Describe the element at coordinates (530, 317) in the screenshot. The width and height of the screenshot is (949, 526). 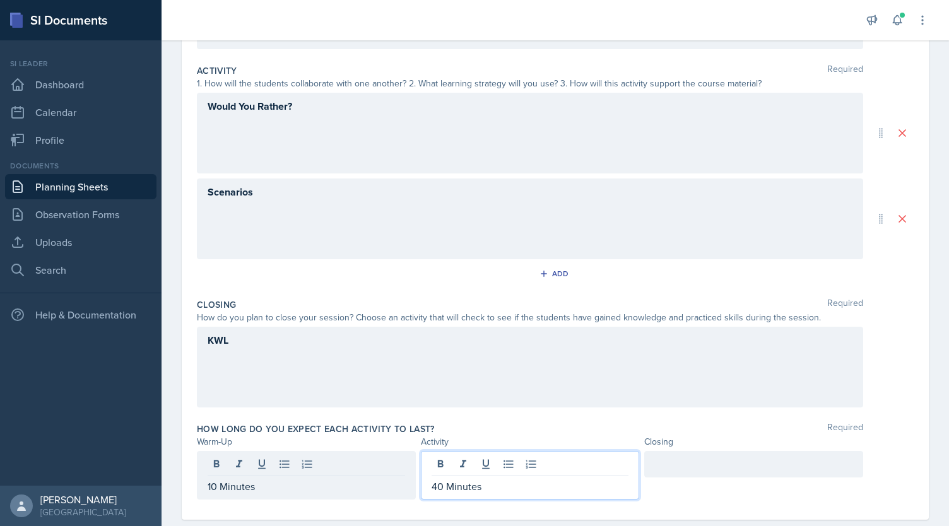
I see `div: How do you plan to close your session? Choose an activity that will check to see if the students ...` at that location.